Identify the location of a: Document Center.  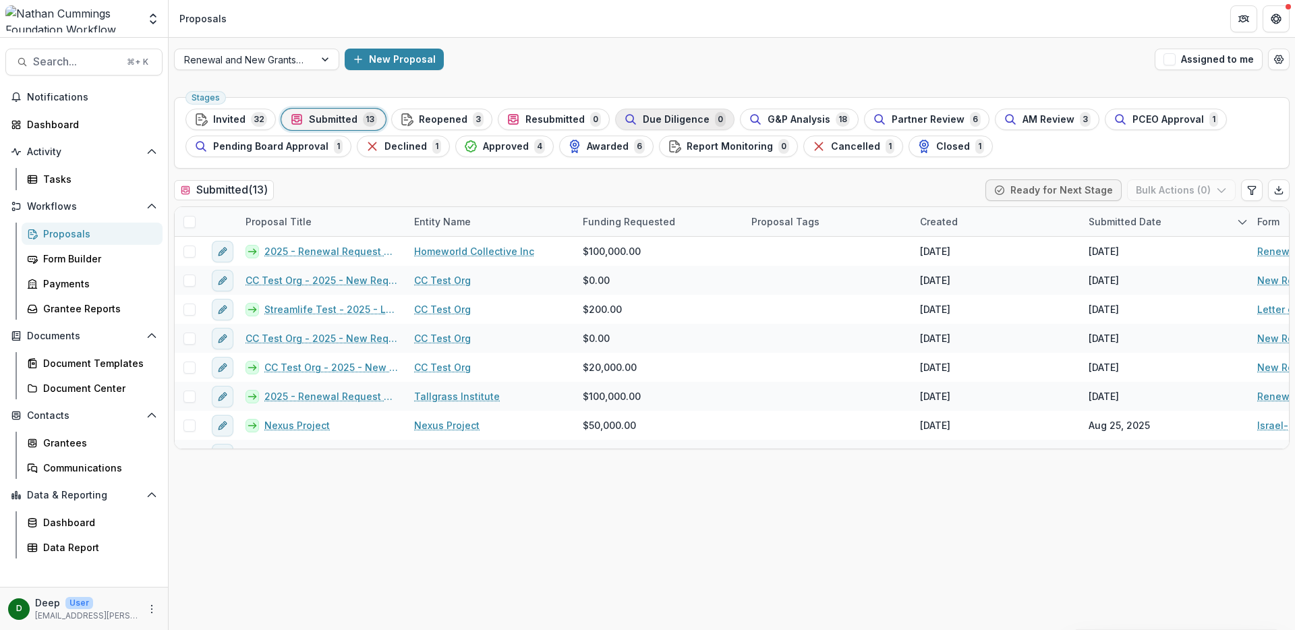
(92, 388).